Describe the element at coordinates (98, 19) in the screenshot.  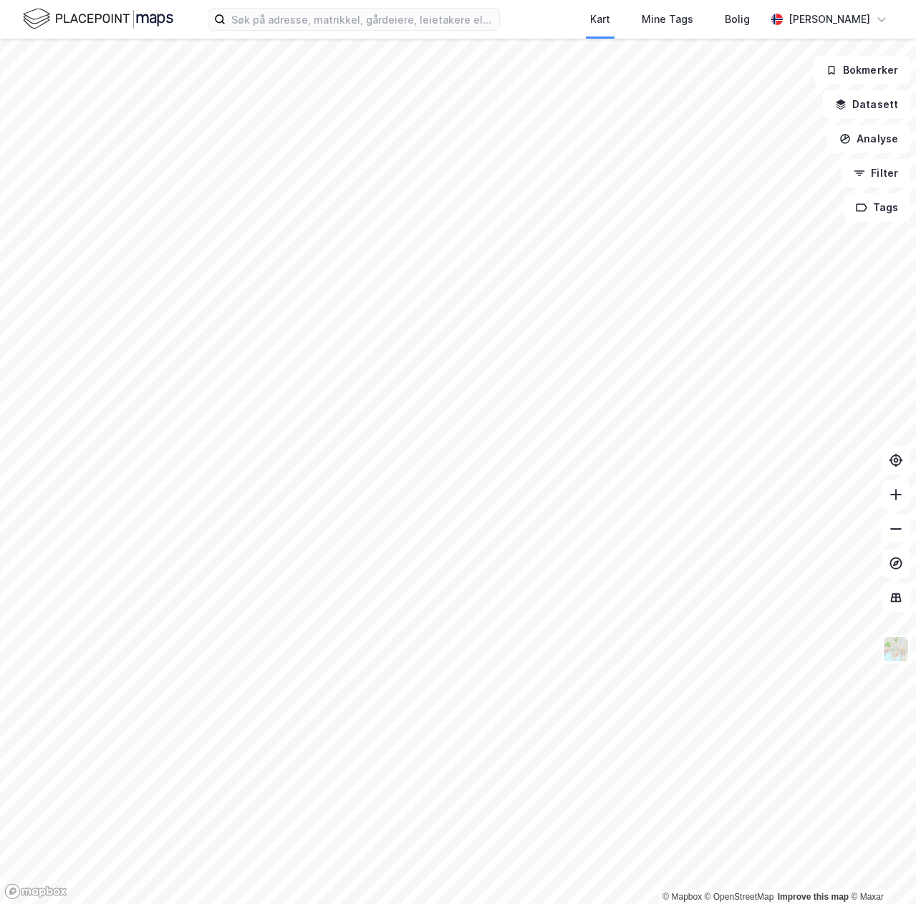
I see `img: logo.f888ab2527a4732fd821a326f86c7f29.svg` at that location.